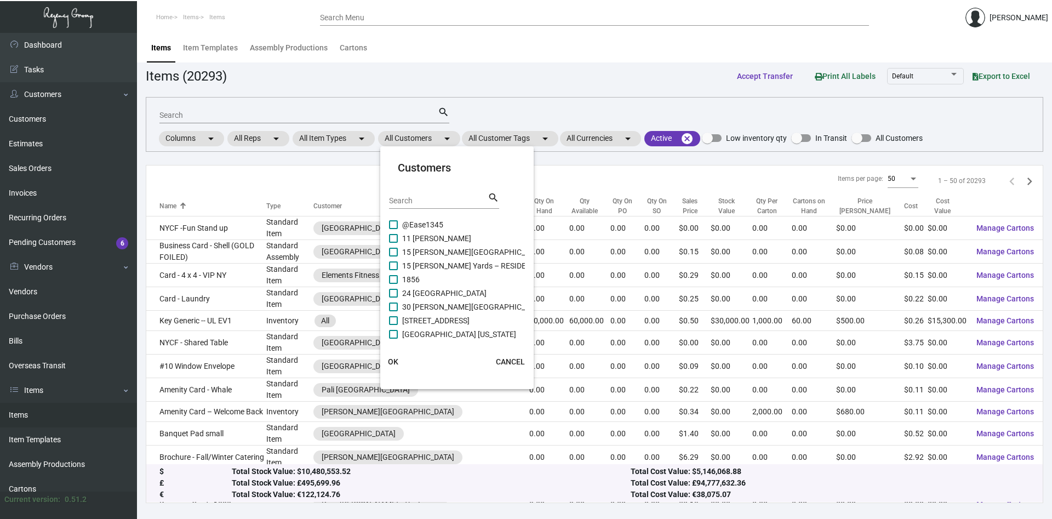 This screenshot has width=1052, height=519. What do you see at coordinates (510, 362) in the screenshot?
I see `button: CANCEL` at bounding box center [510, 362].